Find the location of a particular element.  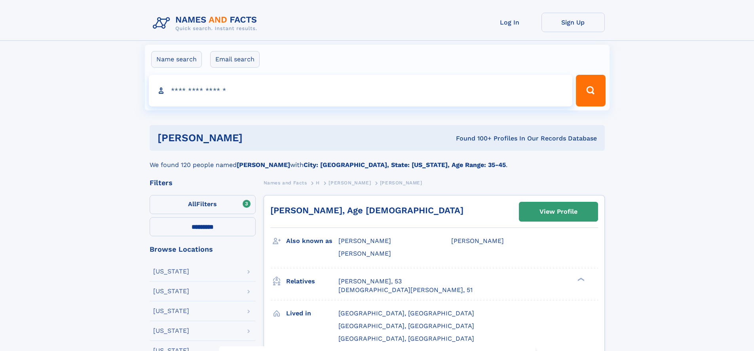

a: View Profile is located at coordinates (558, 212).